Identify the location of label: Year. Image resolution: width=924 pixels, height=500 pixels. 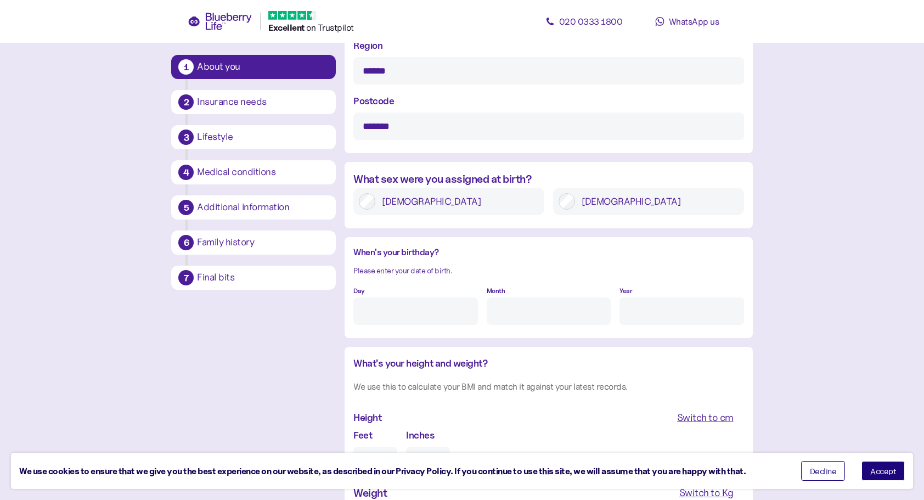
(626, 291).